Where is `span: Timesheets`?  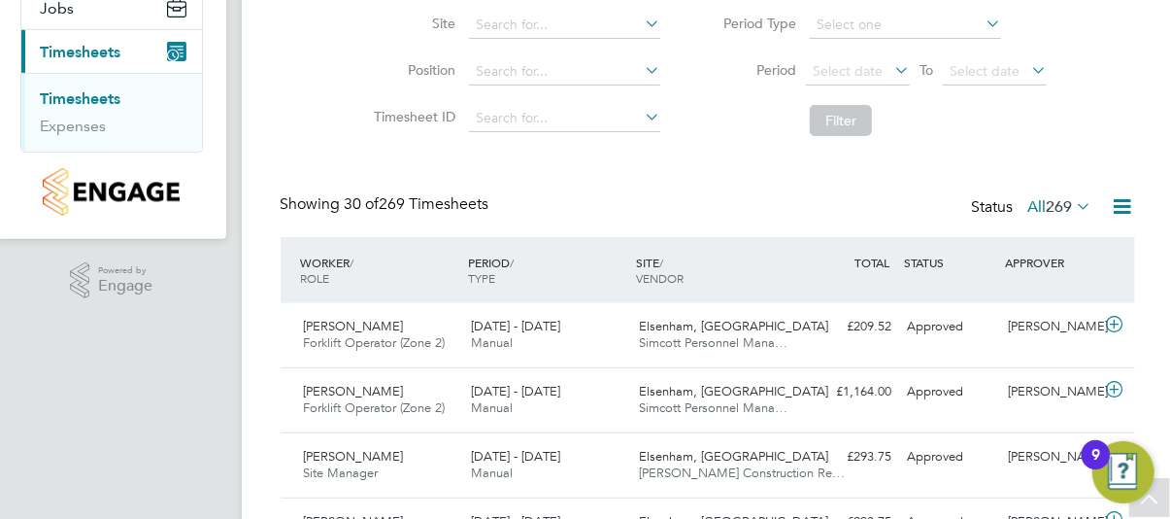 span: Timesheets is located at coordinates (81, 51).